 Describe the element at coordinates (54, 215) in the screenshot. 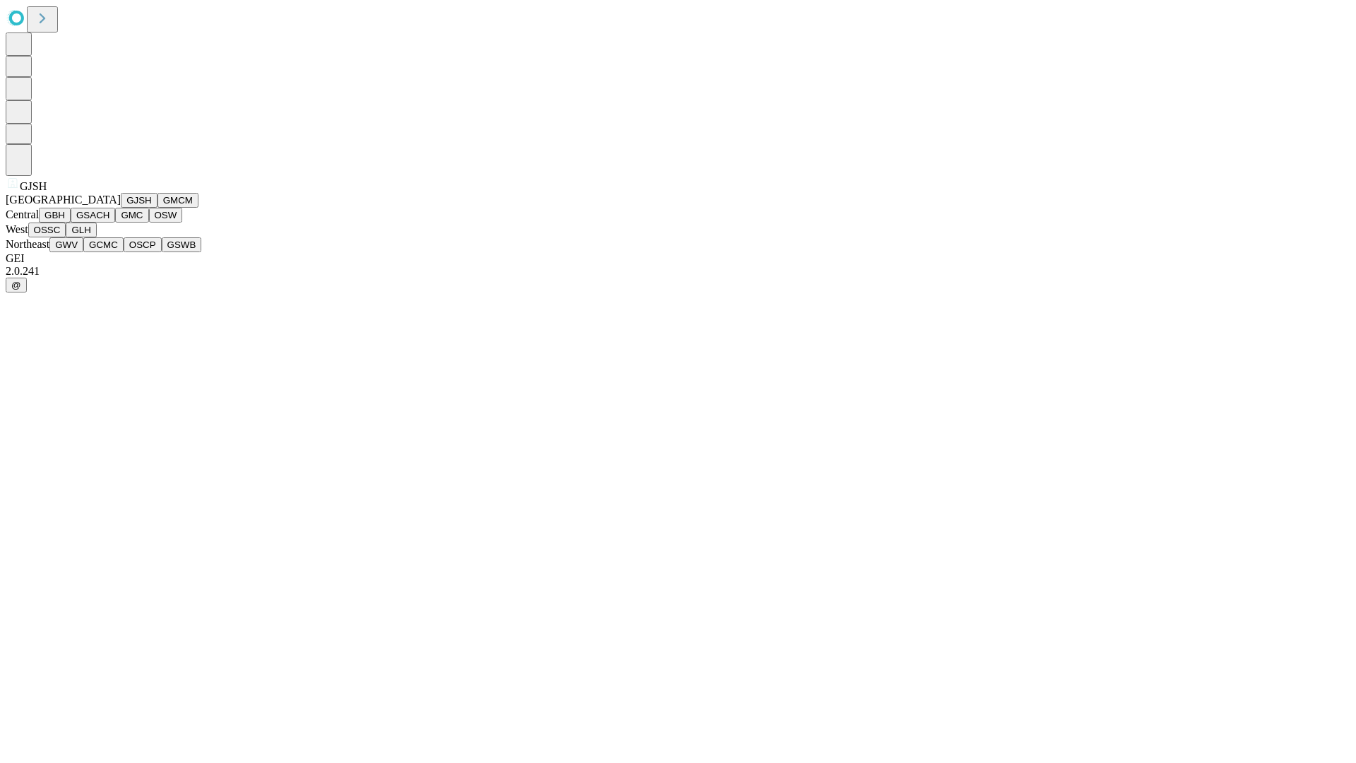

I see `button: GBH` at that location.